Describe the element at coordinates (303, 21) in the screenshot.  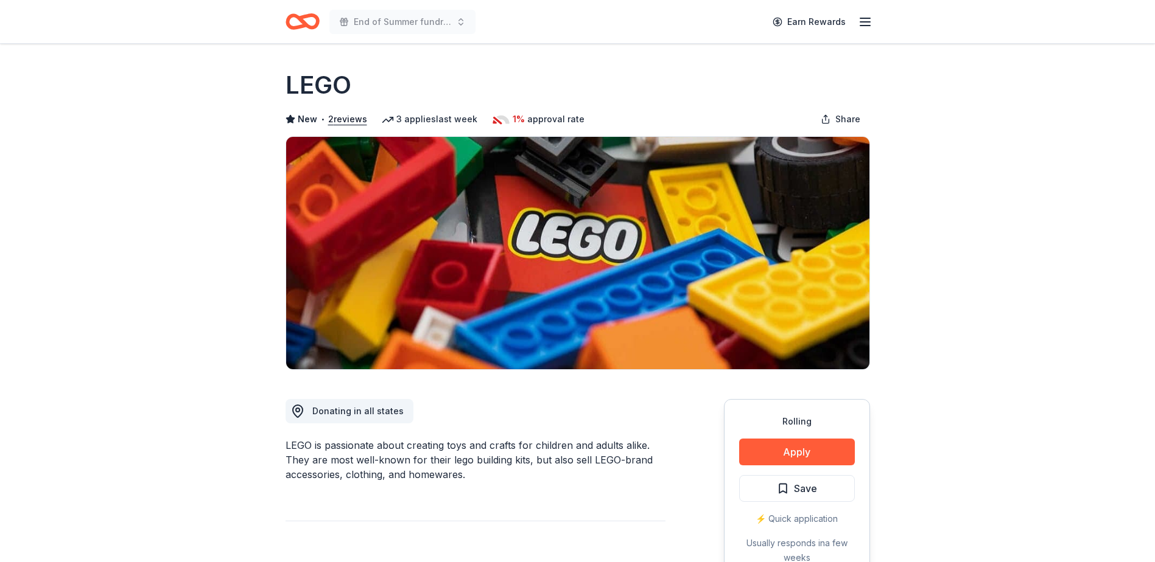
I see `a: Home` at that location.